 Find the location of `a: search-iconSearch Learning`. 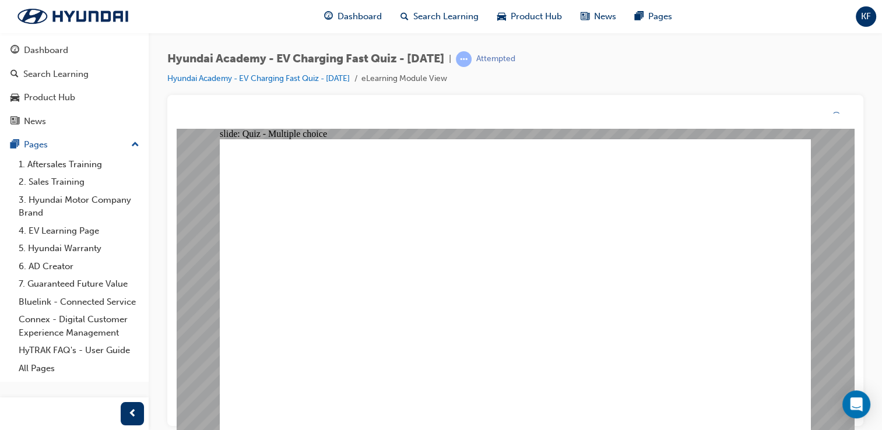

a: search-iconSearch Learning is located at coordinates (440, 16).